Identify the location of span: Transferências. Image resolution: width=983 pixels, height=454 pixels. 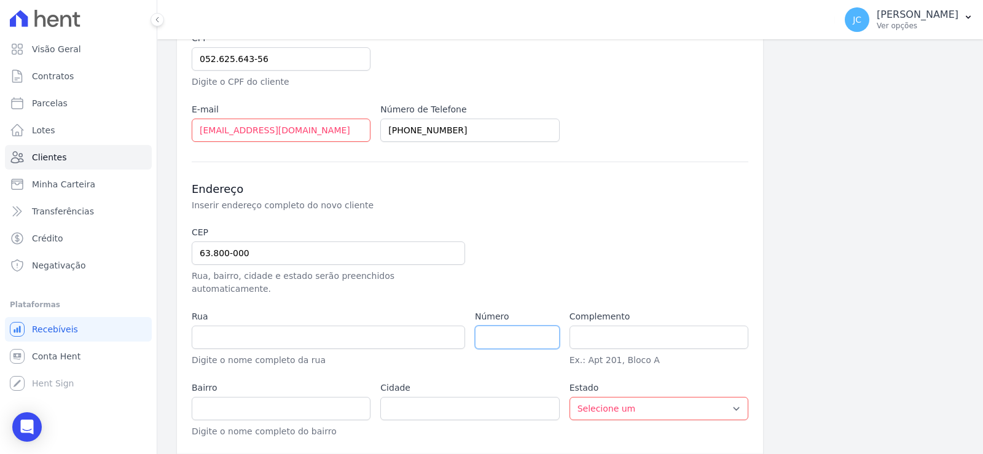
(63, 211).